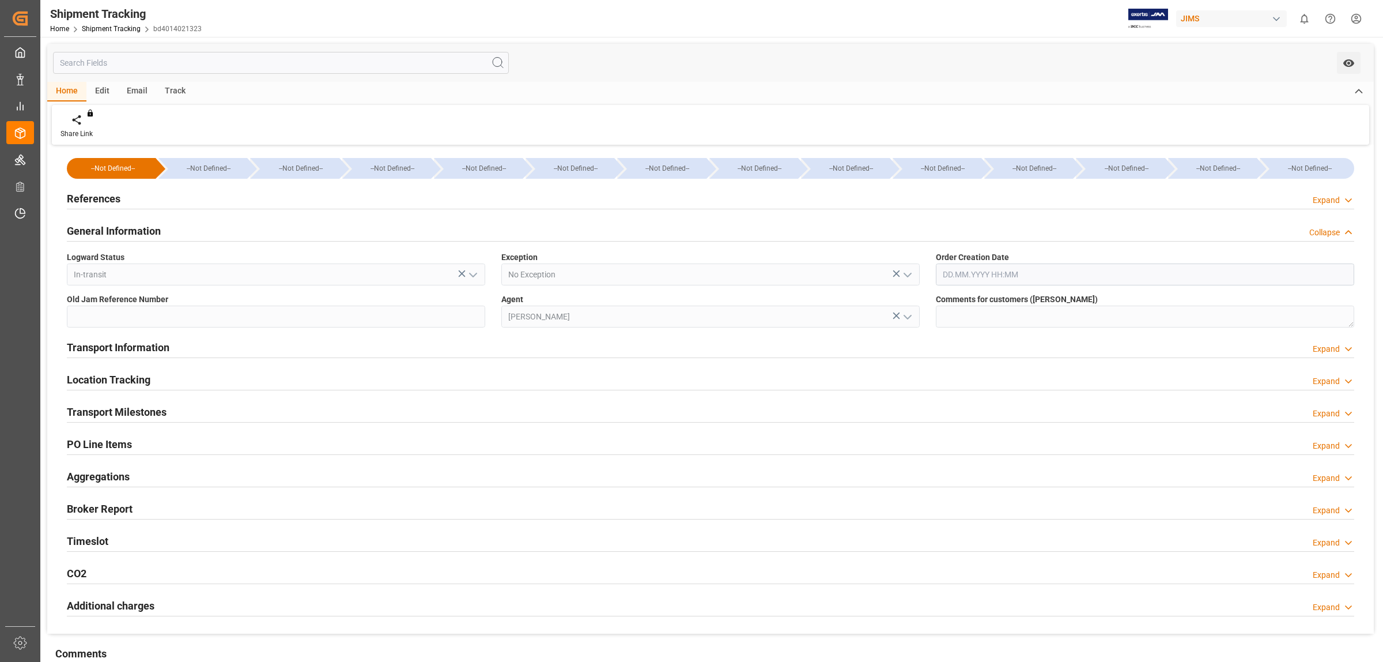  What do you see at coordinates (67, 92) in the screenshot?
I see `div: Home` at bounding box center [67, 92].